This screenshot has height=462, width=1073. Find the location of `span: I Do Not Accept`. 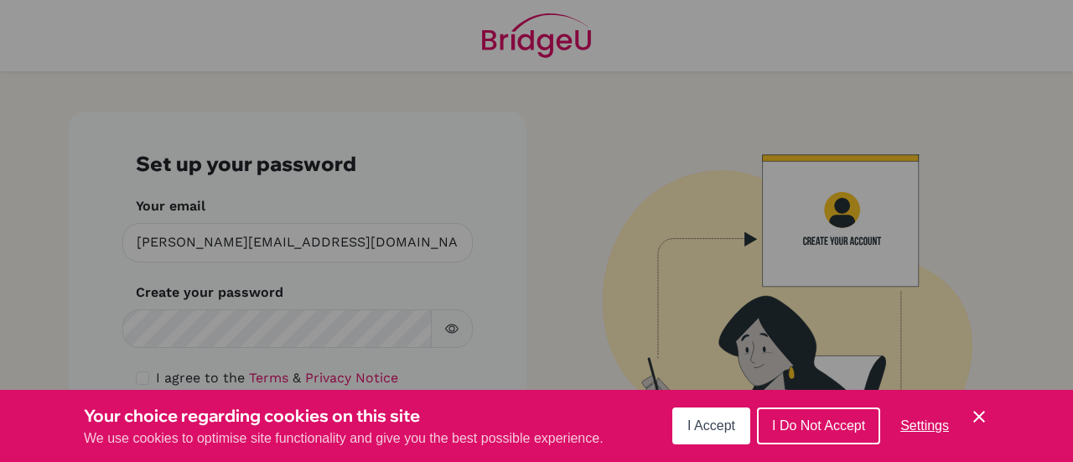

span: I Do Not Accept is located at coordinates (818, 425).